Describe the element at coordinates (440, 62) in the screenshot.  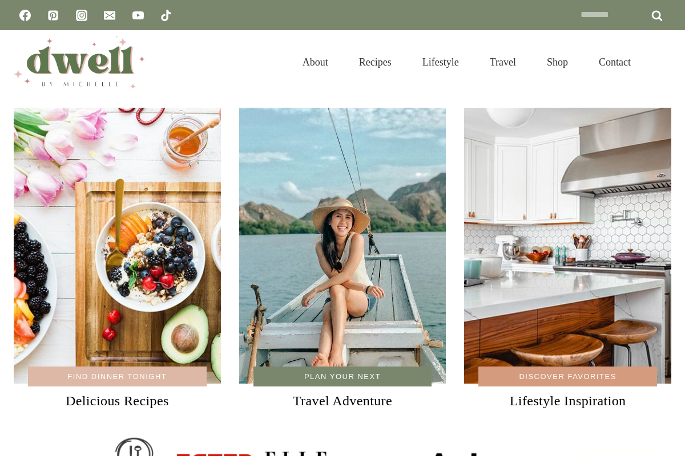
I see `a: Lifestyle` at that location.